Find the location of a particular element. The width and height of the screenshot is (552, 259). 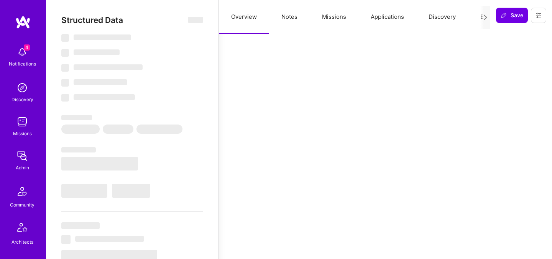

span: Structured Data is located at coordinates (92, 20).